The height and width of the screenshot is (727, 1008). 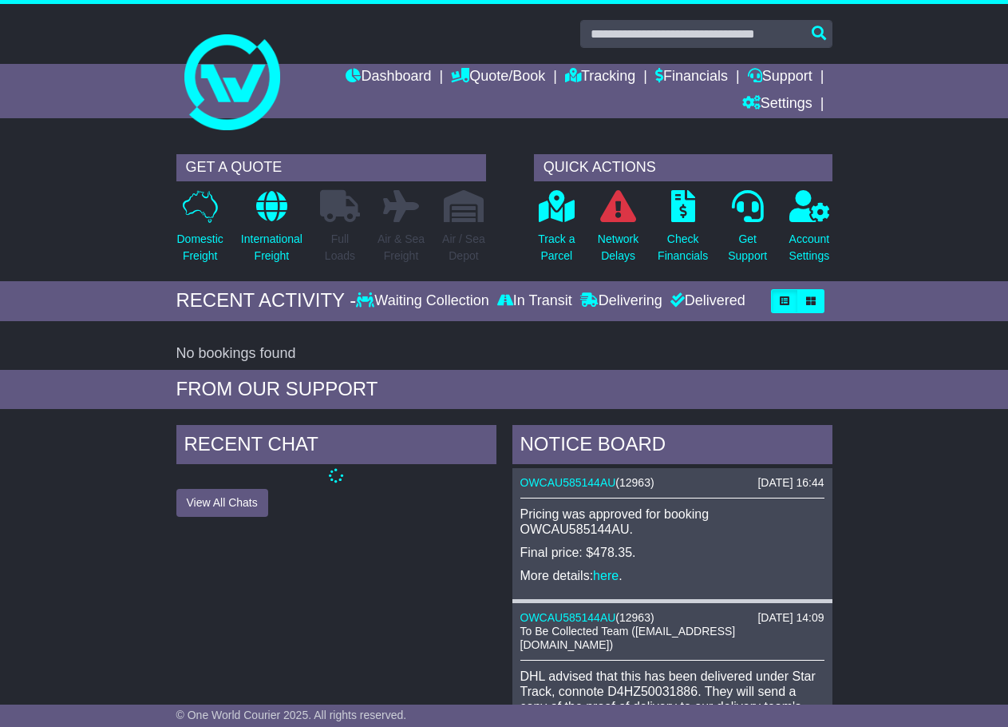 What do you see at coordinates (618, 231) in the screenshot?
I see `a: NetworkDelays` at bounding box center [618, 231].